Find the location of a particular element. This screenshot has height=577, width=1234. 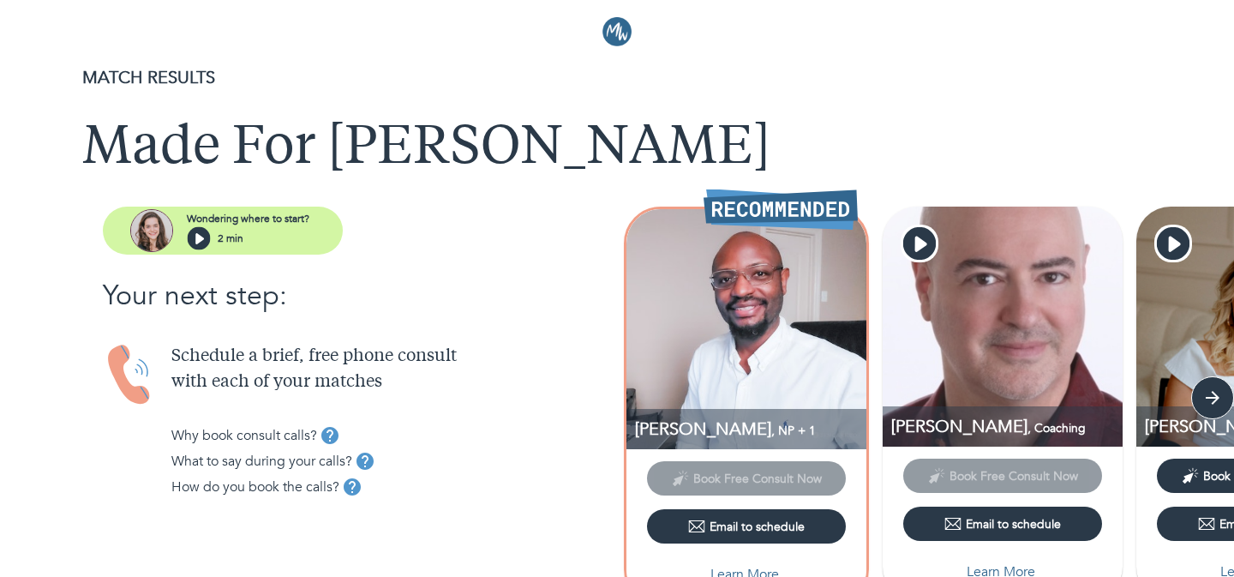

button: assistantWondering where to start?2 min is located at coordinates (223, 231).